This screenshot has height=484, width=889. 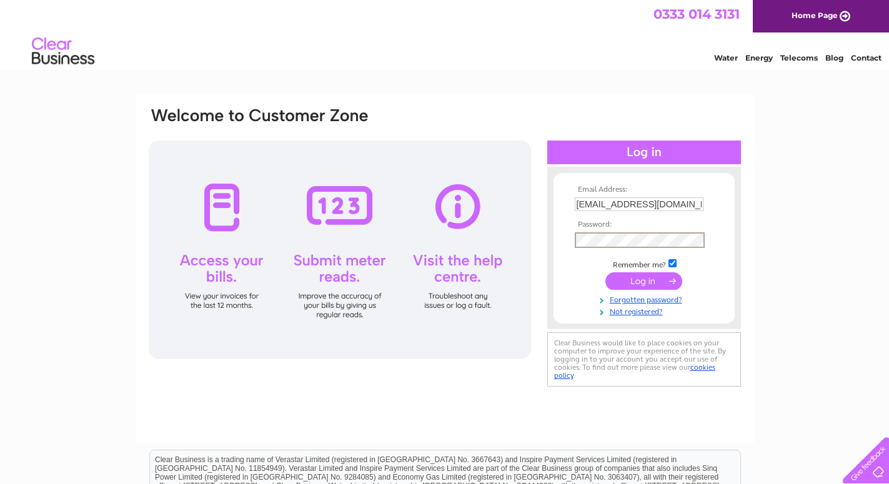 I want to click on td: Remember me?, so click(x=644, y=264).